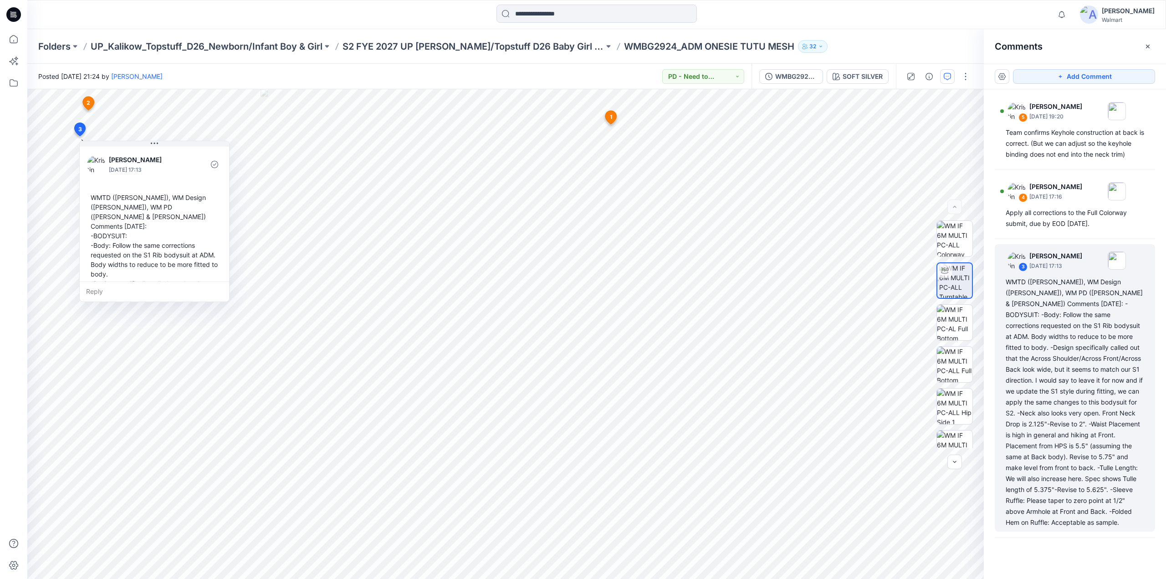 This screenshot has height=579, width=1166. I want to click on img: WM IF 6M MULTI PC-ALL Colorway wo Avatar, so click(955, 239).